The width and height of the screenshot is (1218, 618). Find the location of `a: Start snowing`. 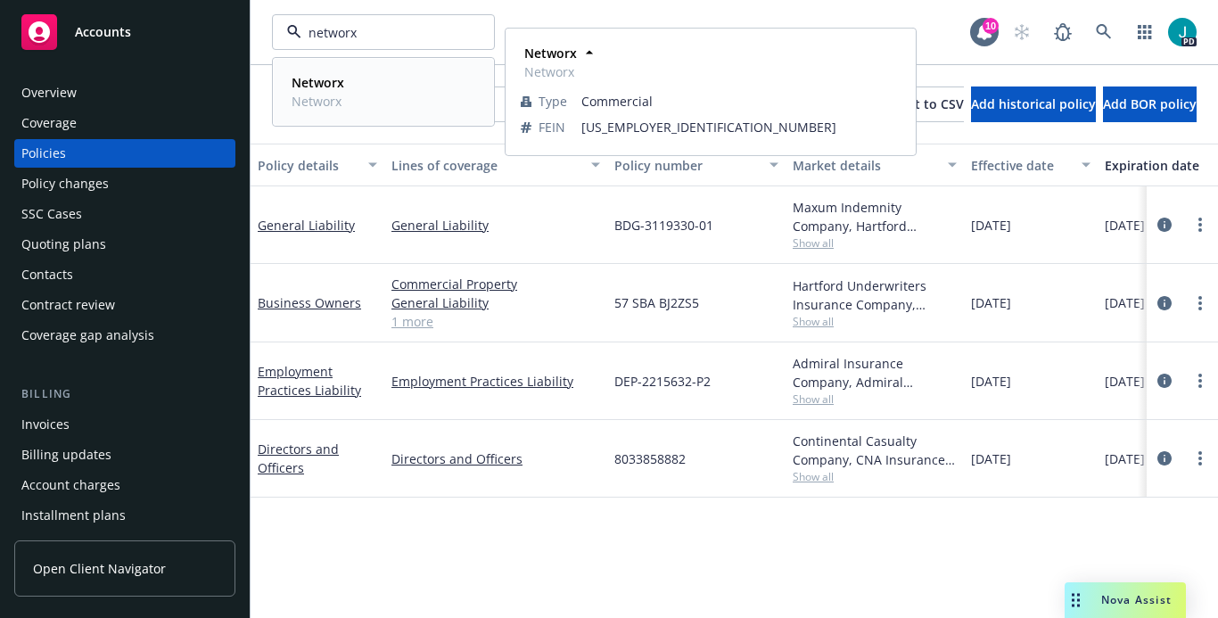

a: Start snowing is located at coordinates (1022, 32).